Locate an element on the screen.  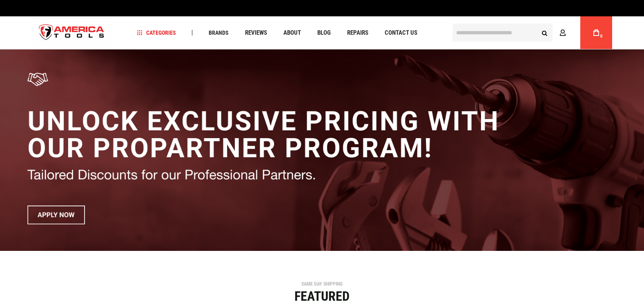
button: Search is located at coordinates (545, 33).